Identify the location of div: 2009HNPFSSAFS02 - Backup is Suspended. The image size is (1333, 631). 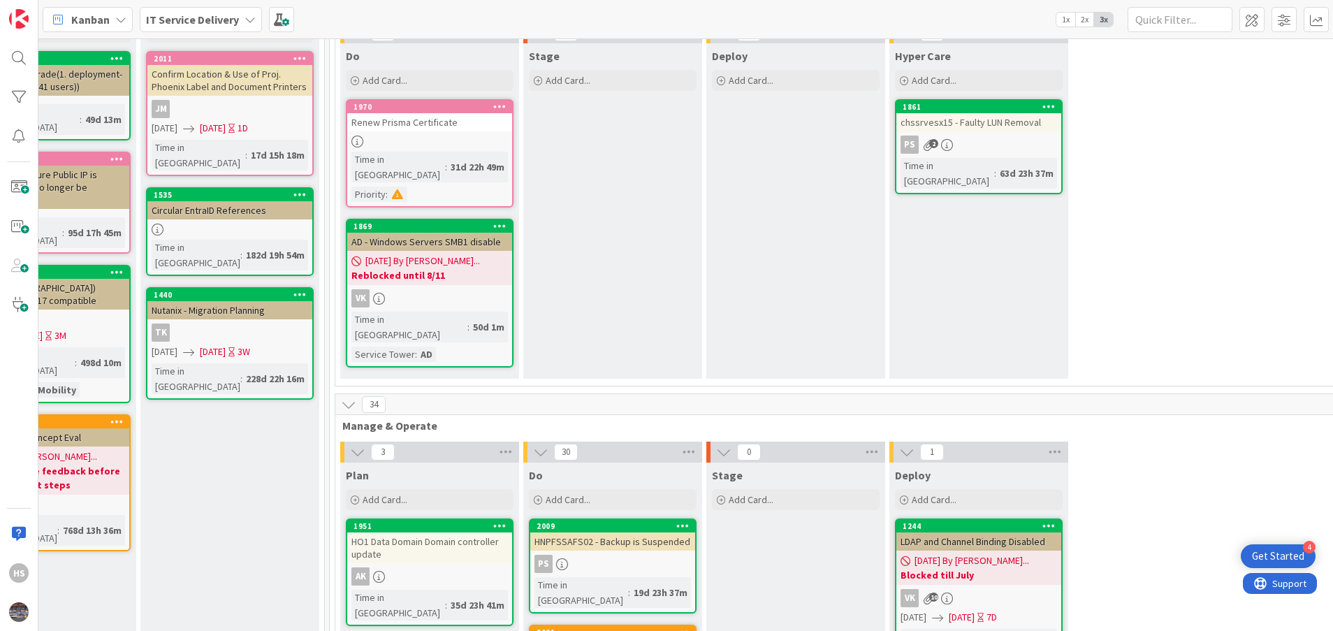
(612, 535).